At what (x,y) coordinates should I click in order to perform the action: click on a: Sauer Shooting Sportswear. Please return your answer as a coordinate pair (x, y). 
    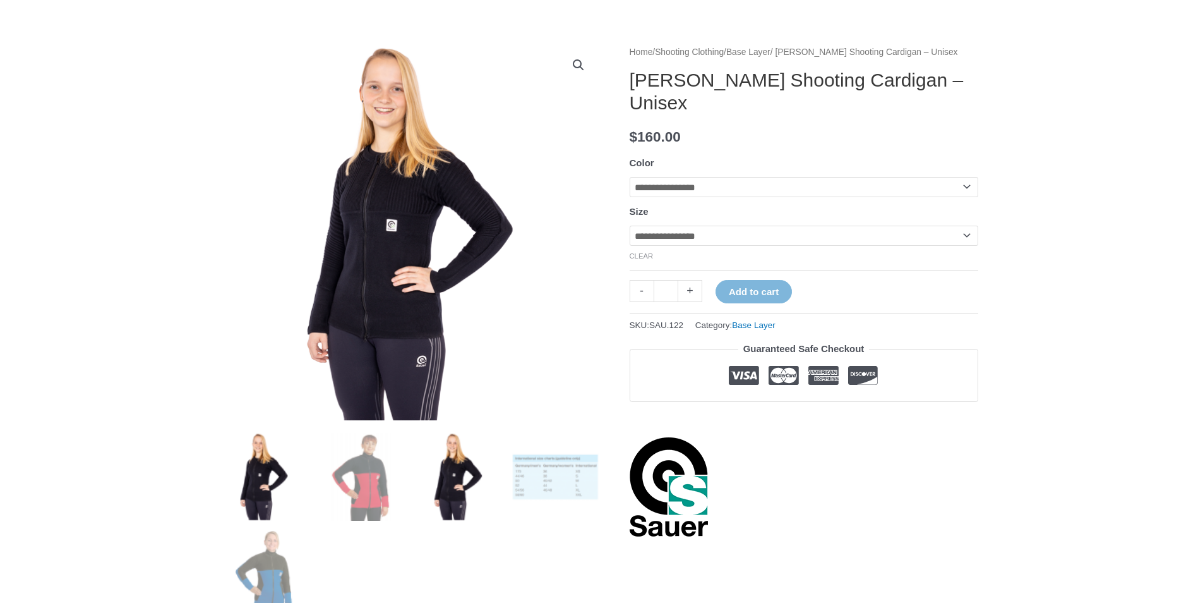
    Looking at the image, I should click on (669, 486).